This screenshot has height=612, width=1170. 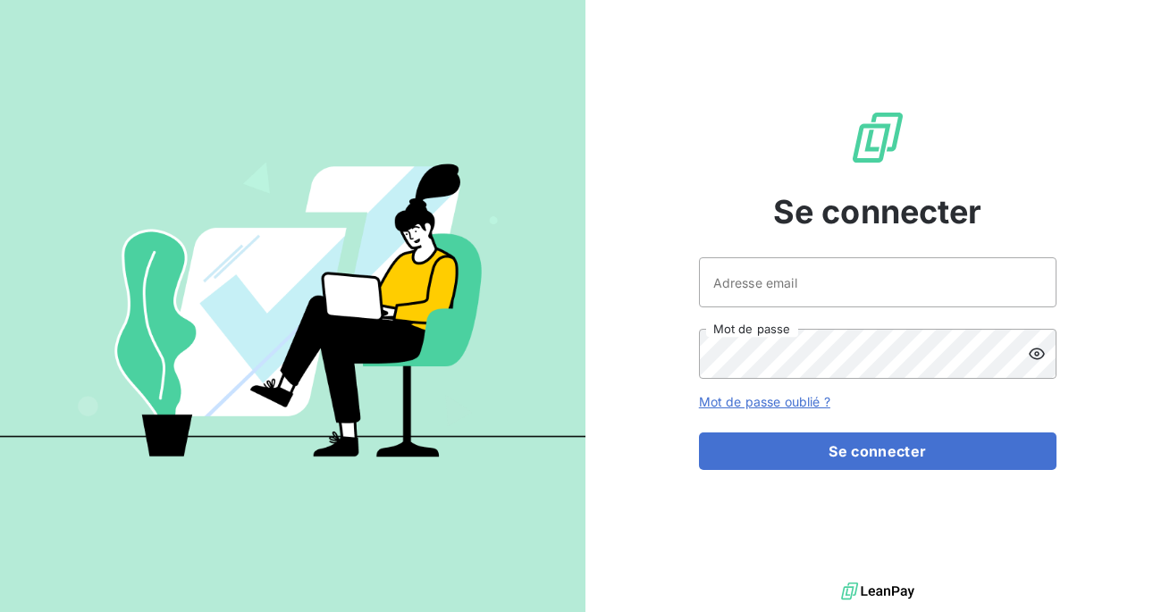 I want to click on span: Se connecter, so click(x=878, y=212).